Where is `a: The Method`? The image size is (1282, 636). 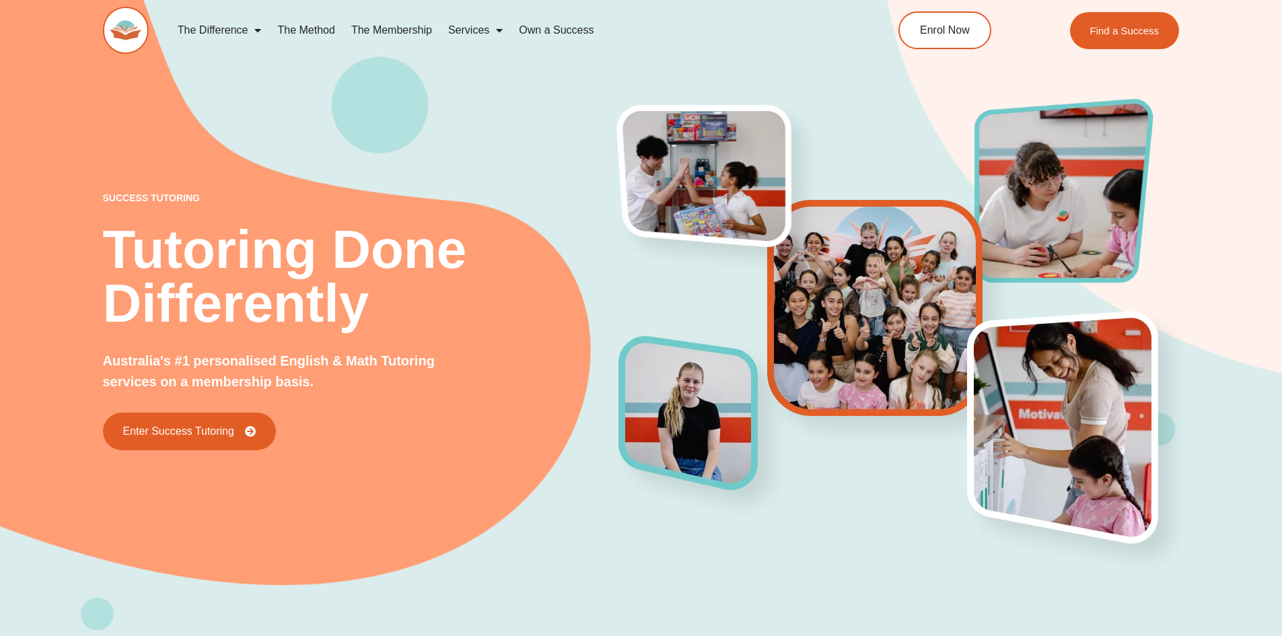 a: The Method is located at coordinates (306, 30).